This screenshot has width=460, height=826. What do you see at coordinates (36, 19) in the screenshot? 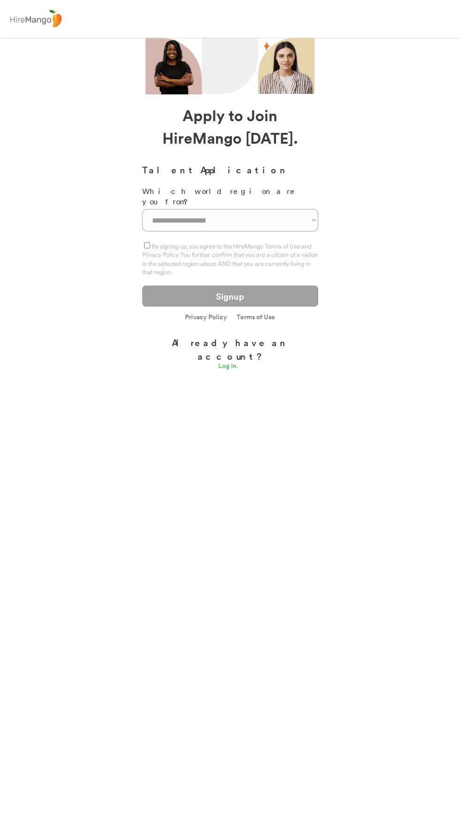
I see `img: logo%20-%20hiremango%20gray.png` at bounding box center [36, 19].